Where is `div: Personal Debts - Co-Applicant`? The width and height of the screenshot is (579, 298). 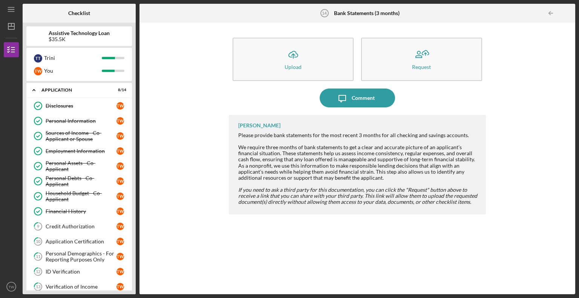 div: Personal Debts - Co-Applicant is located at coordinates (81, 181).